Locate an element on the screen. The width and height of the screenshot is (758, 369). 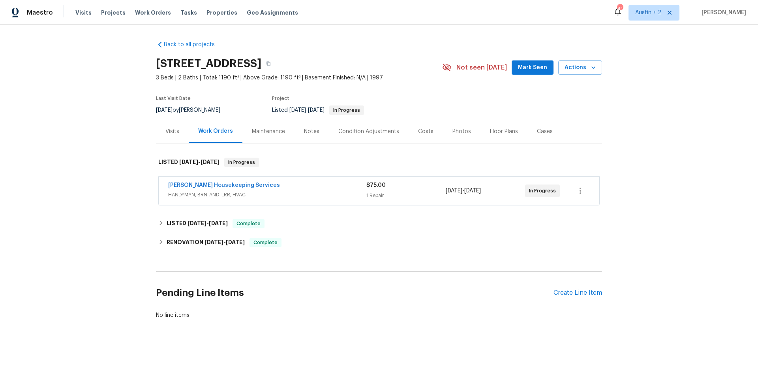
span: Actions is located at coordinates (580, 67).